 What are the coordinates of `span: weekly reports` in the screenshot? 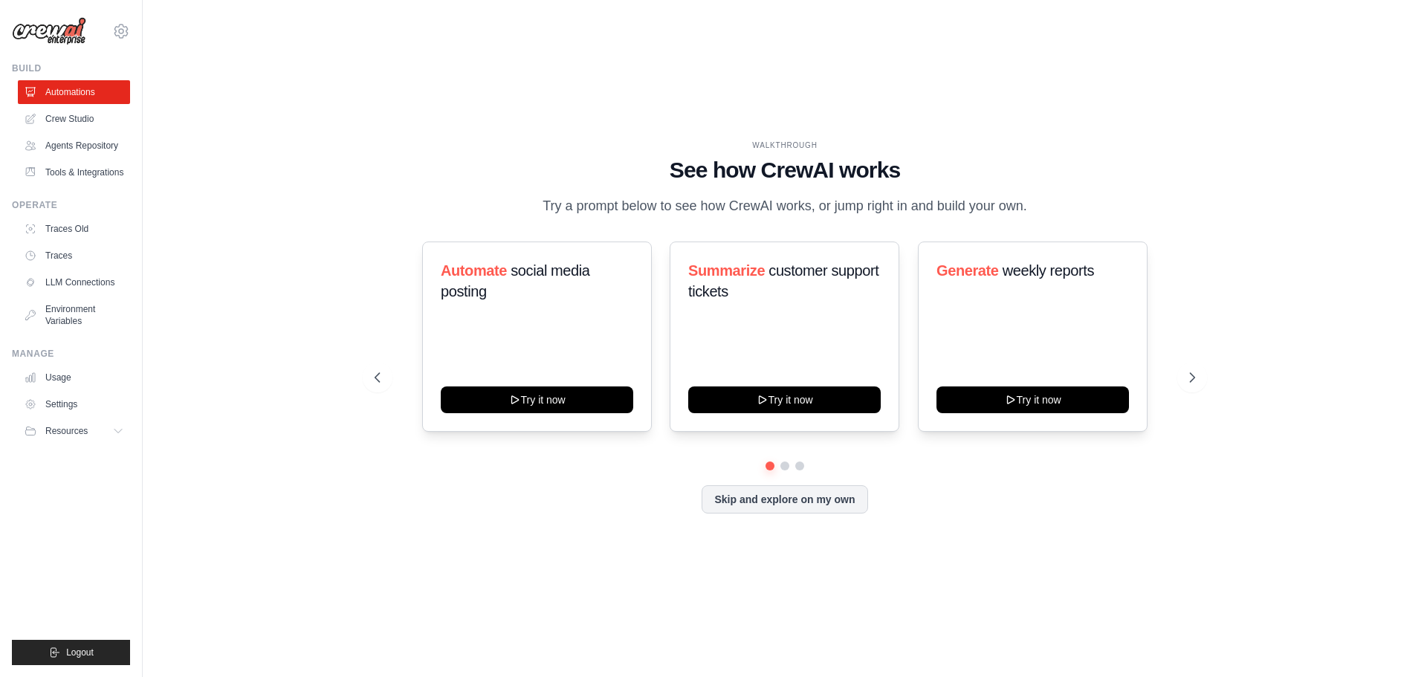 It's located at (1047, 270).